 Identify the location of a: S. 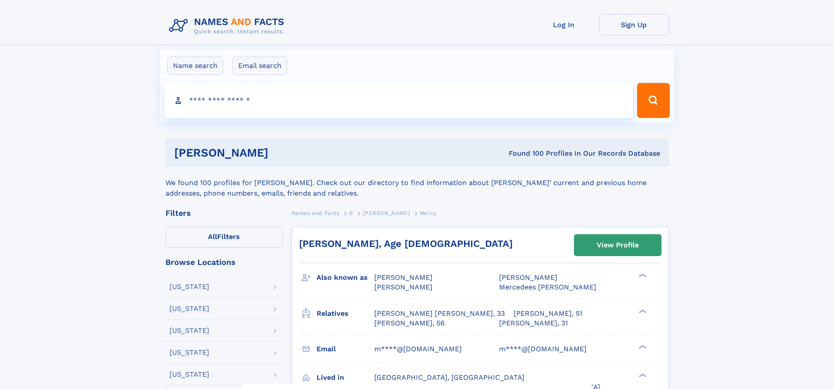
(351, 212).